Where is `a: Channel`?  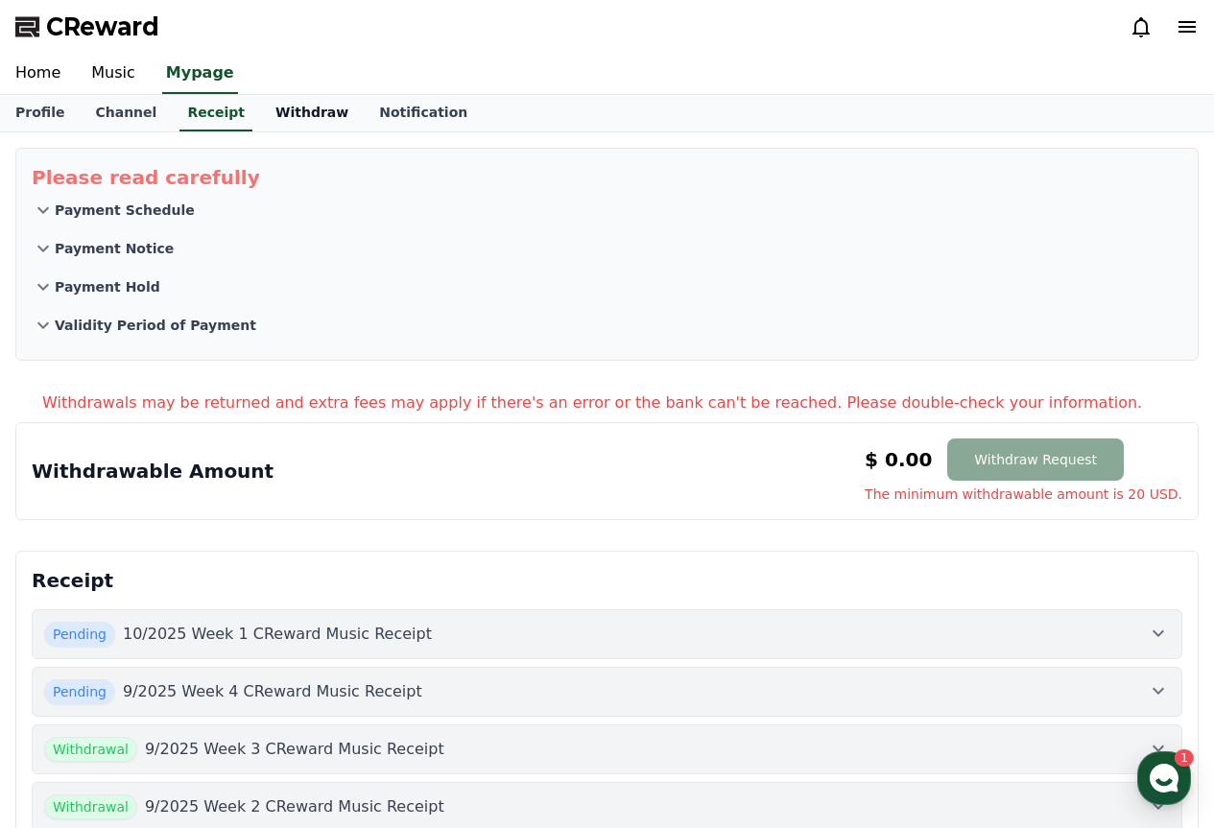
a: Channel is located at coordinates (126, 113).